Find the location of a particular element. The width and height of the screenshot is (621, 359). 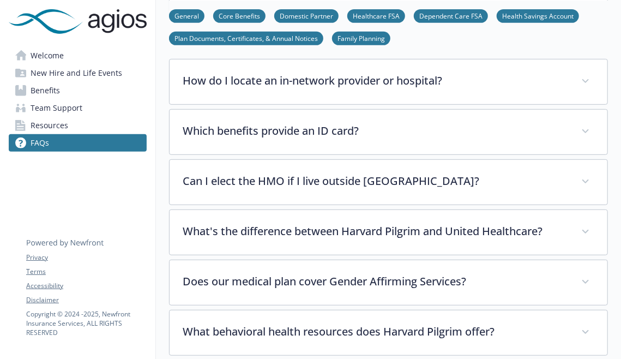

a: Healthcare FSA is located at coordinates (376, 15).